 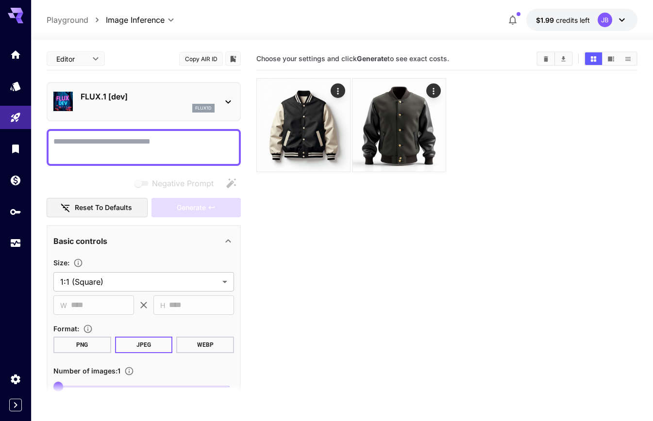 I want to click on button: Expand sidebar, so click(x=16, y=405).